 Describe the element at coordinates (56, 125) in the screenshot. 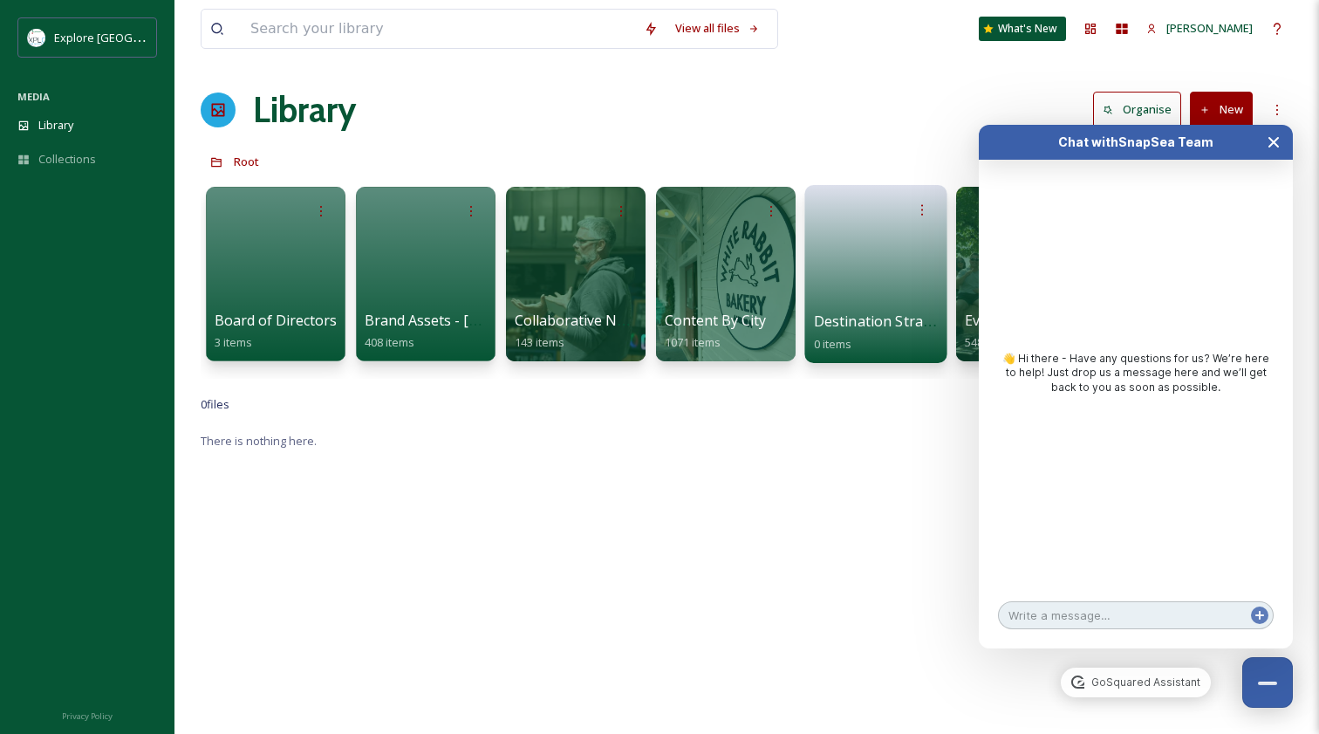

I see `span: Library` at that location.